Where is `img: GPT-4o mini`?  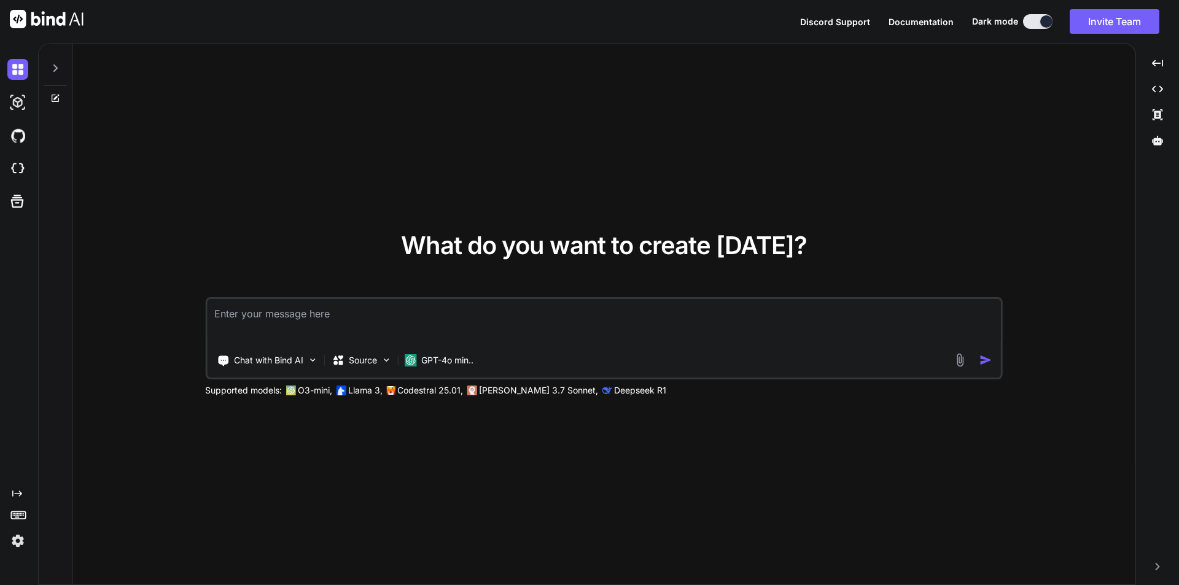
img: GPT-4o mini is located at coordinates (410, 360).